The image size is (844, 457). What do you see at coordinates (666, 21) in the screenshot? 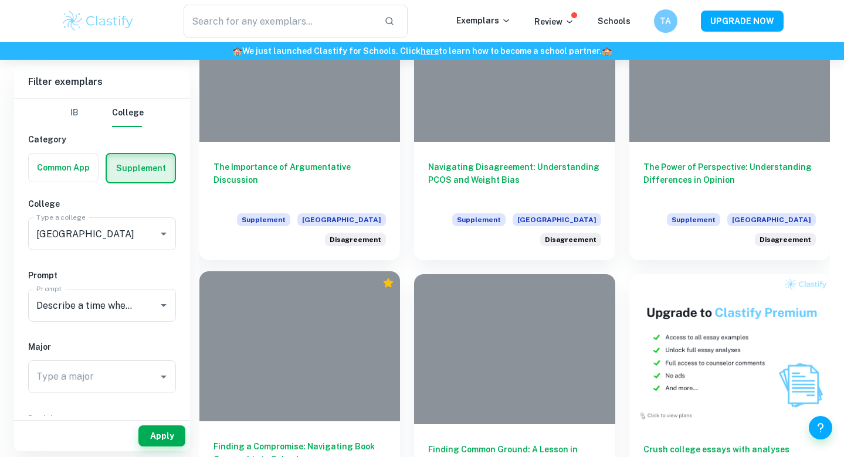
I see `button: TA` at bounding box center [666, 21].